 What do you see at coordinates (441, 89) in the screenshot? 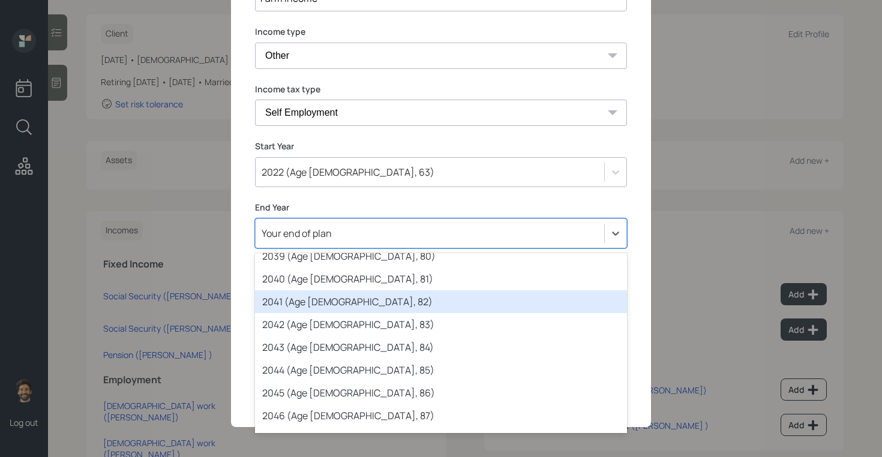
I see `label: Income tax type` at bounding box center [441, 89].